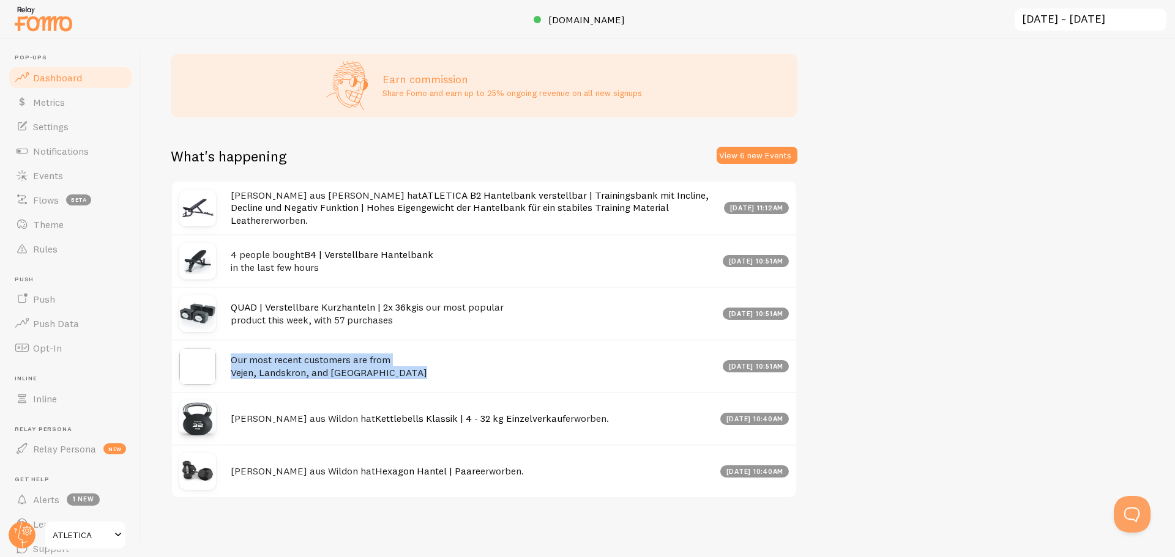 The image size is (1175, 557). Describe the element at coordinates (70, 200) in the screenshot. I see `a: Flows beta` at that location.